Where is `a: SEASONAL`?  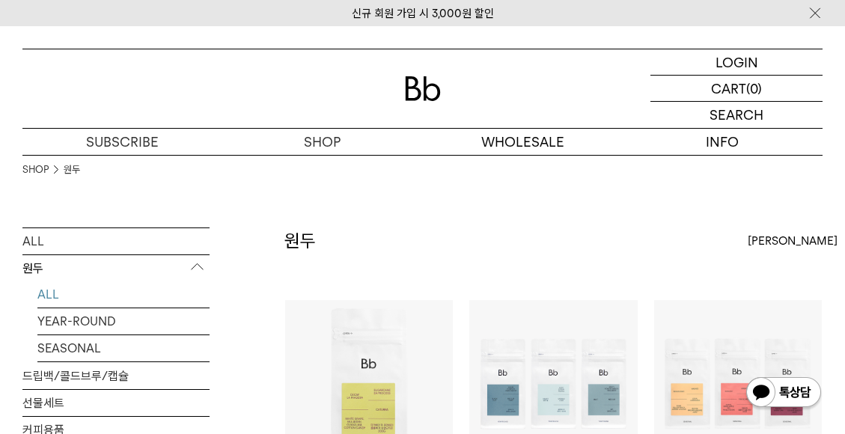
a: SEASONAL is located at coordinates (124, 348).